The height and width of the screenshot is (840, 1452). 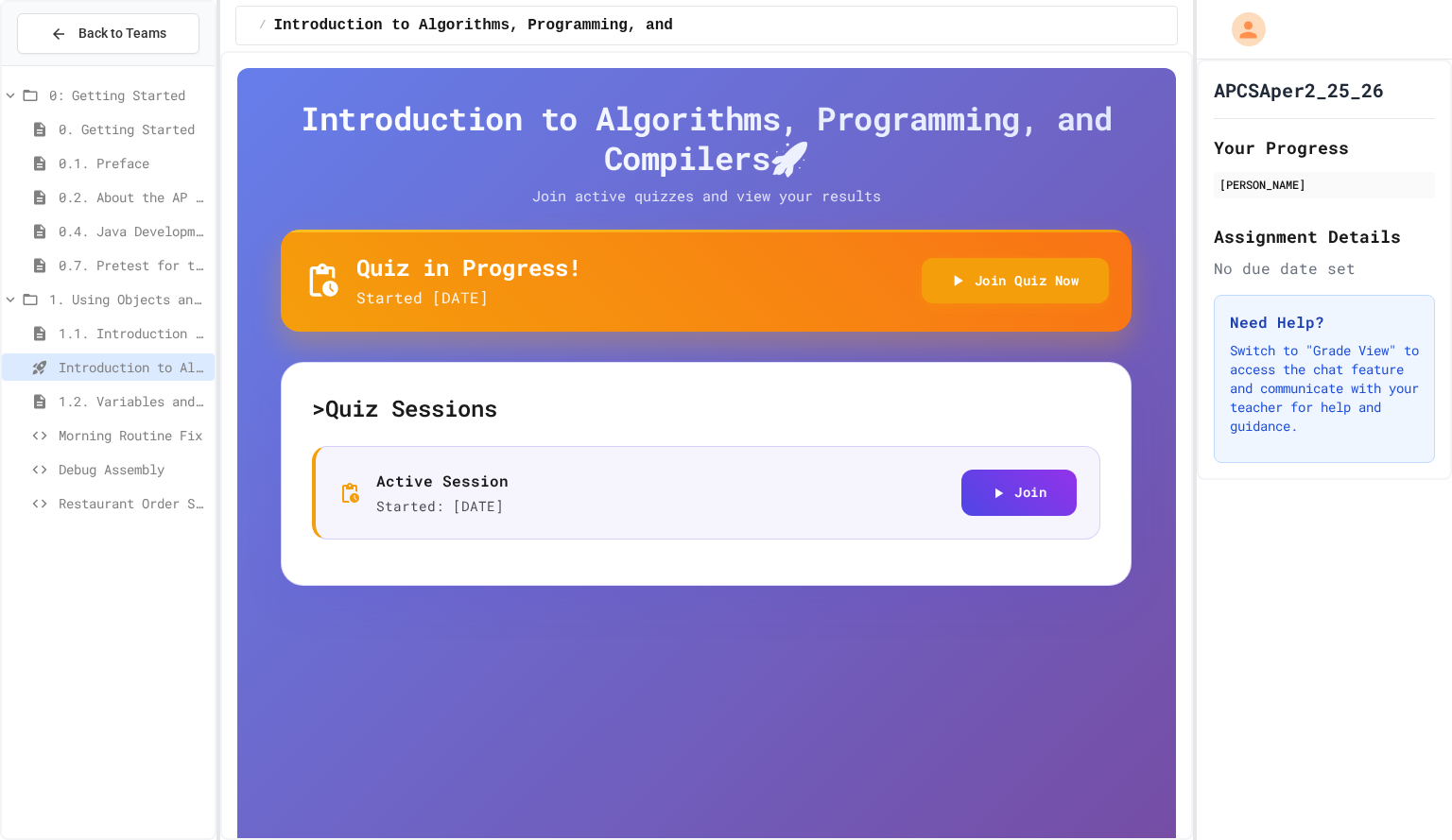 What do you see at coordinates (132, 231) in the screenshot?
I see `span: 0.4. Java Development Environments` at bounding box center [132, 231].